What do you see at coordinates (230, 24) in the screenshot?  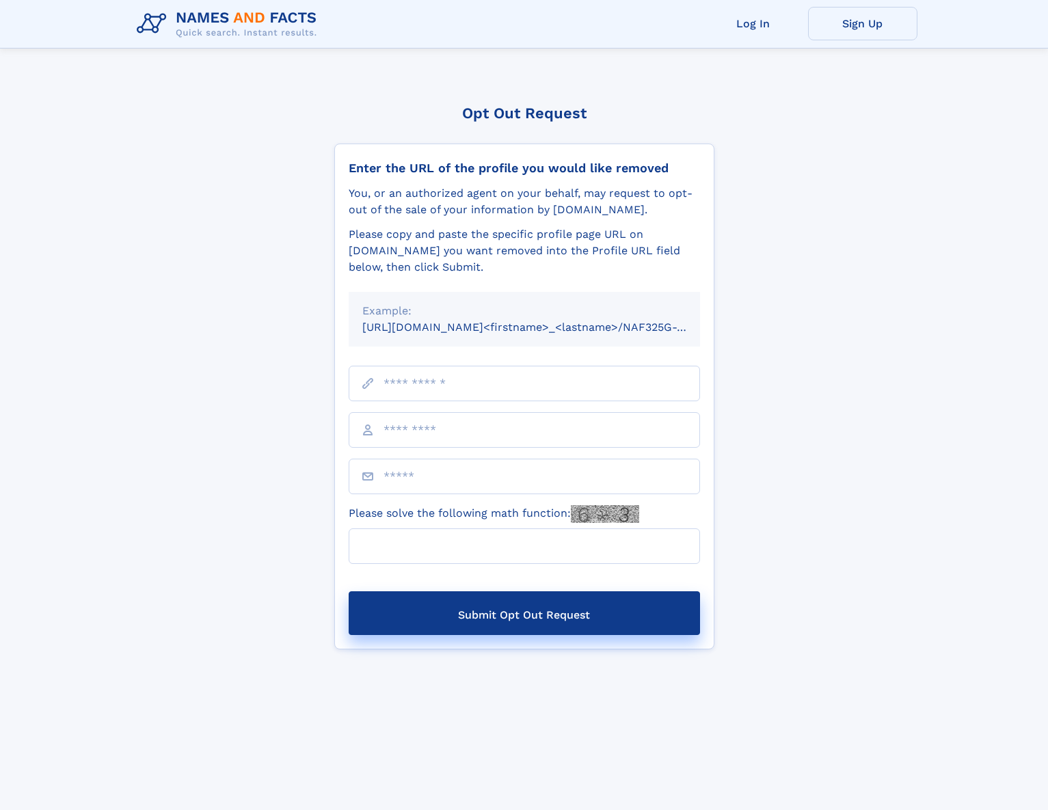 I see `img: Logo Names and Facts` at bounding box center [230, 24].